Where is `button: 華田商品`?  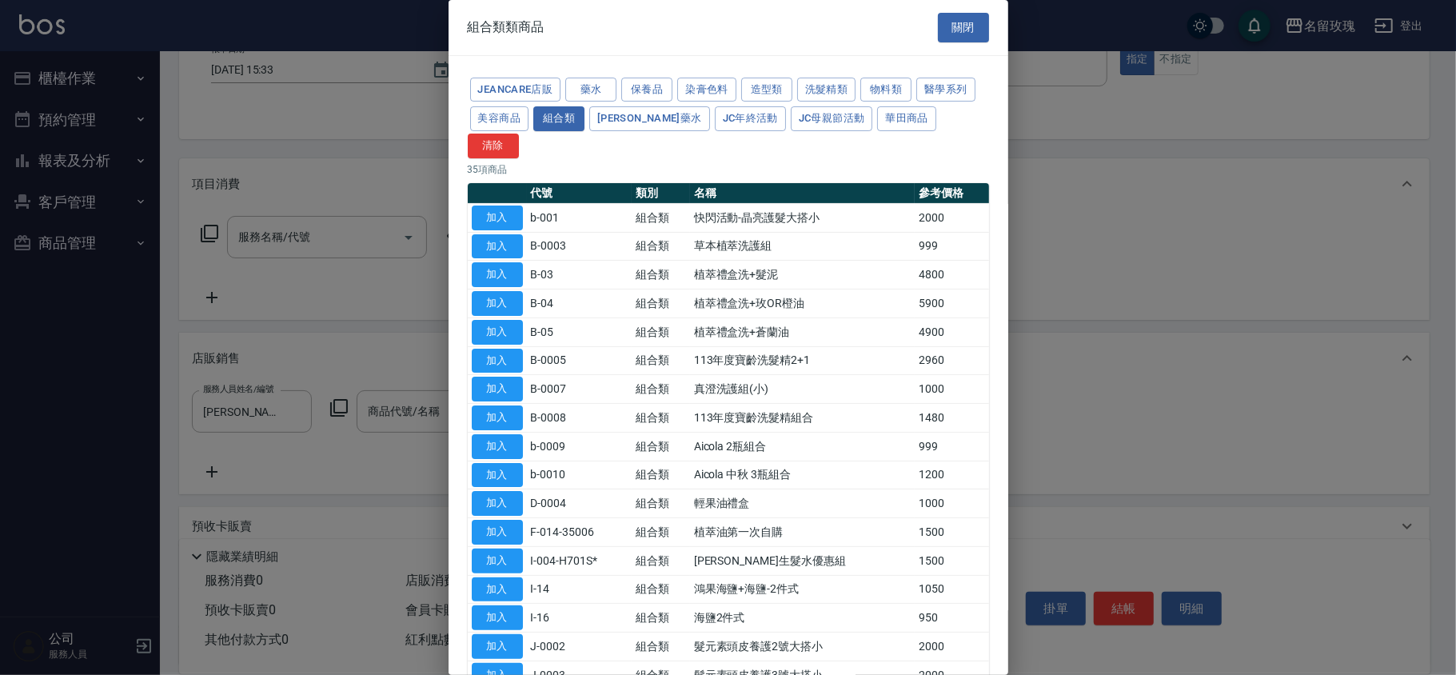 button: 華田商品 is located at coordinates (907, 118).